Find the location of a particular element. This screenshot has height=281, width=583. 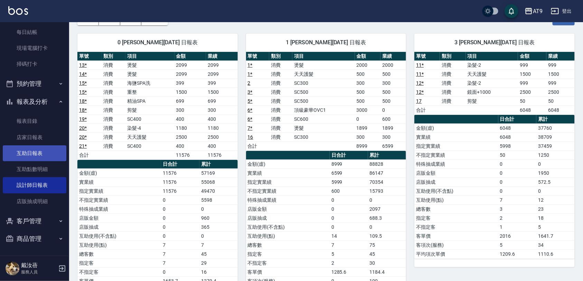

td: 2097 is located at coordinates (387, 209).